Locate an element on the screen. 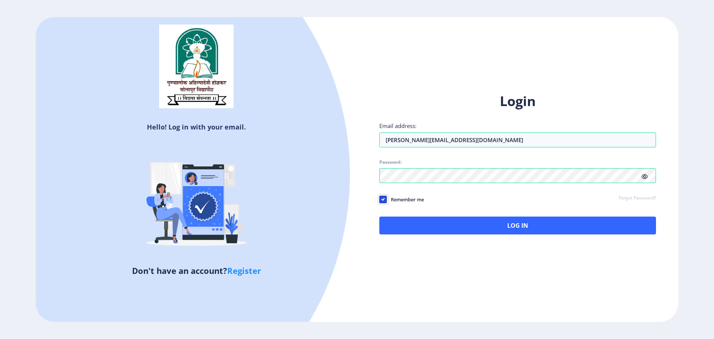 The image size is (714, 339). span: Remember me is located at coordinates (405, 199).